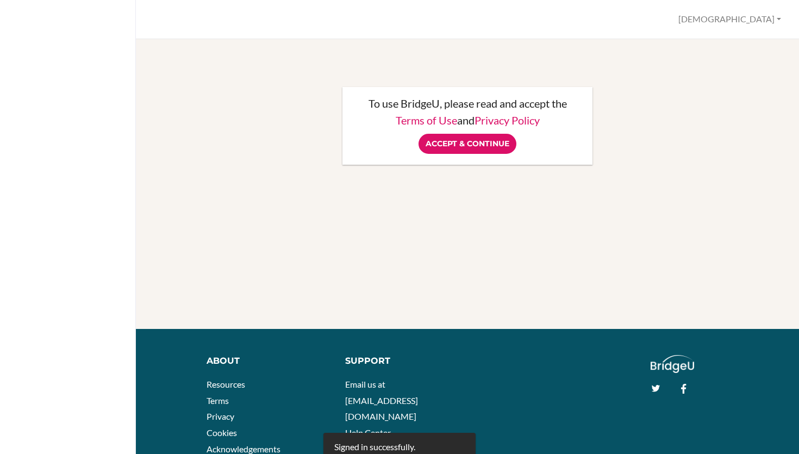 The image size is (799, 454). I want to click on input: Accept & Continue, so click(467, 144).